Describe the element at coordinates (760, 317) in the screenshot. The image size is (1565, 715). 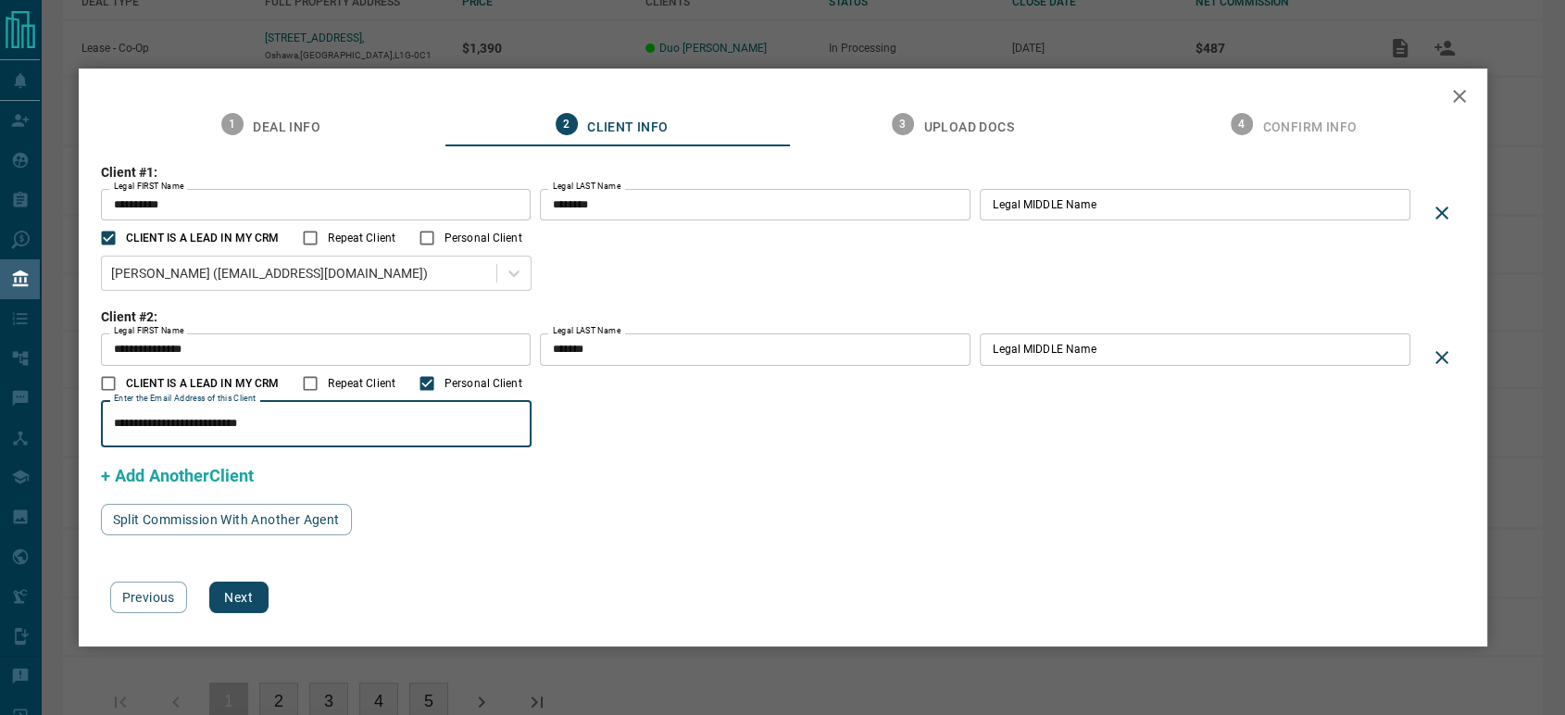
I see `h3: Client #2:` at that location.